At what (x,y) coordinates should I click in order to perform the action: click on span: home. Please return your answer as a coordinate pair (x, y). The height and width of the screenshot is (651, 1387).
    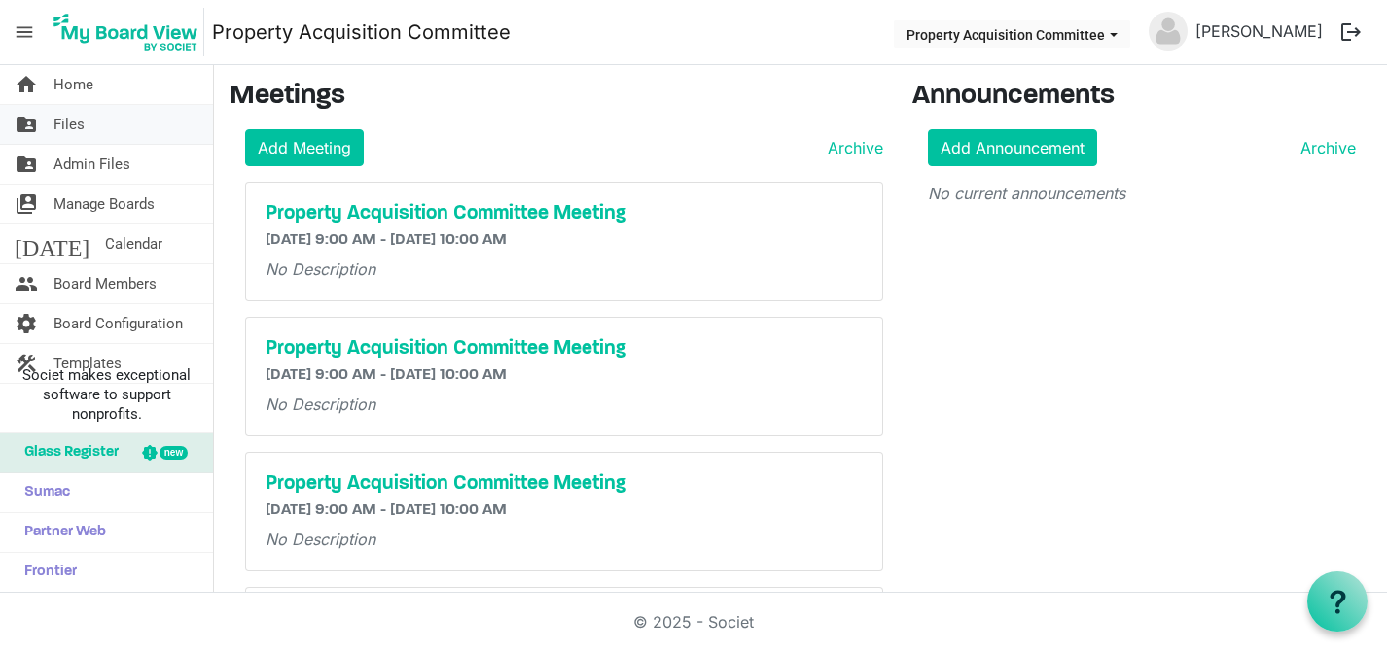
    Looking at the image, I should click on (26, 85).